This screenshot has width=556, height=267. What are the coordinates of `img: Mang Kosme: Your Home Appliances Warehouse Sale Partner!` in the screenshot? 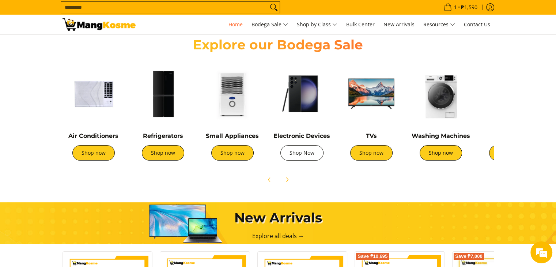 It's located at (99, 25).